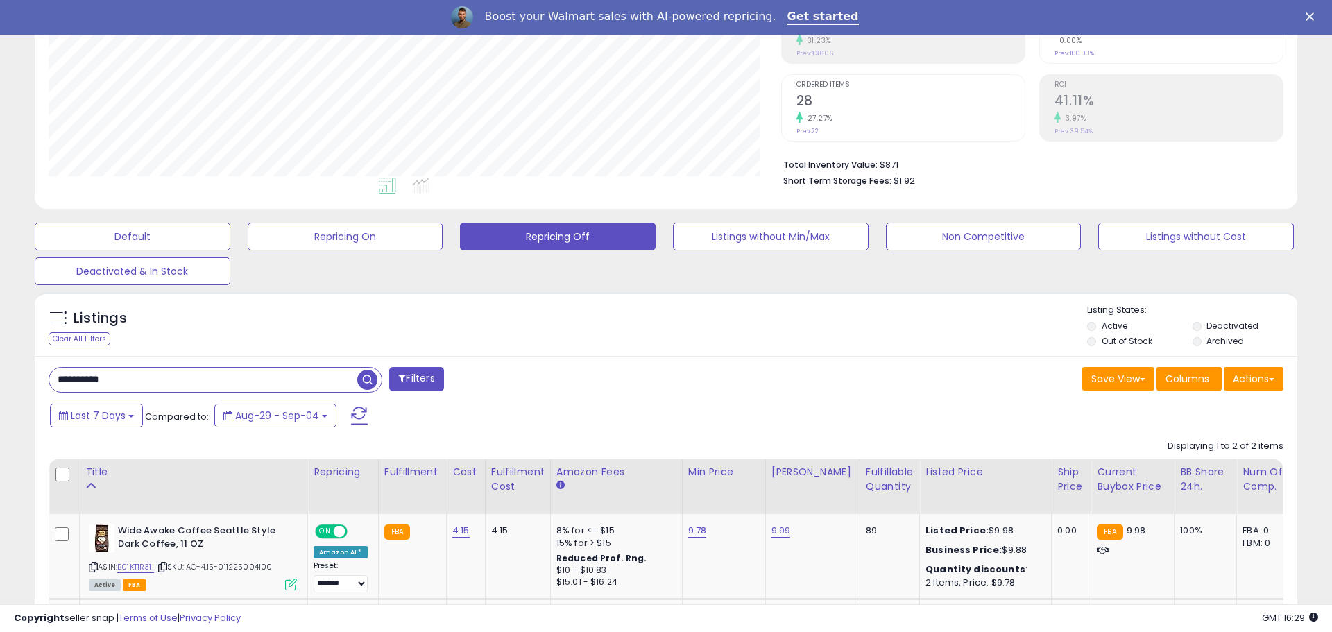  I want to click on label: Deactivated, so click(1232, 325).